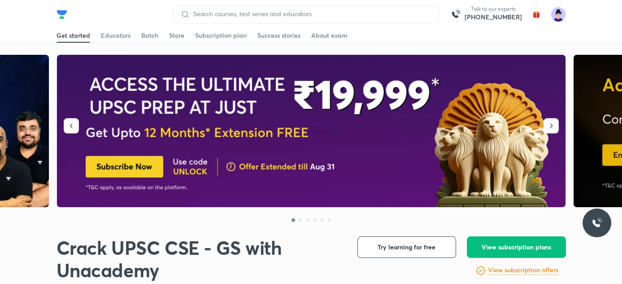 This screenshot has width=622, height=284. I want to click on img: call-us, so click(456, 14).